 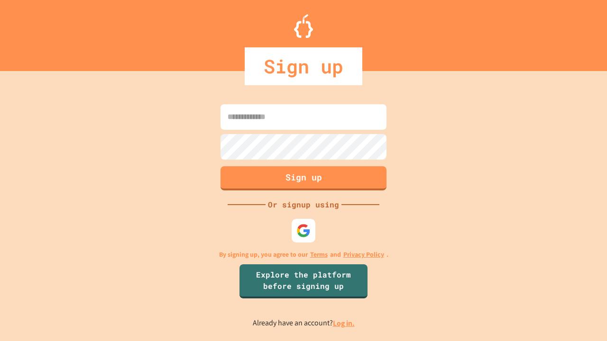 I want to click on p: Already have an account?, so click(x=303, y=323).